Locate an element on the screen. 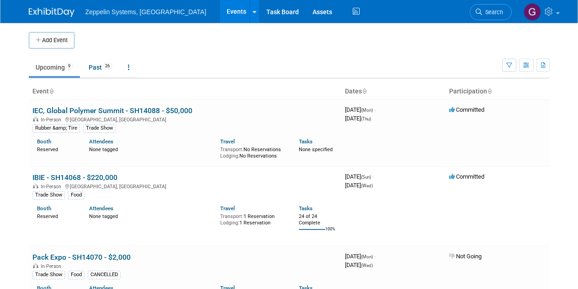 Image resolution: width=578 pixels, height=289 pixels. a: Sort by Participation Type is located at coordinates (490, 91).